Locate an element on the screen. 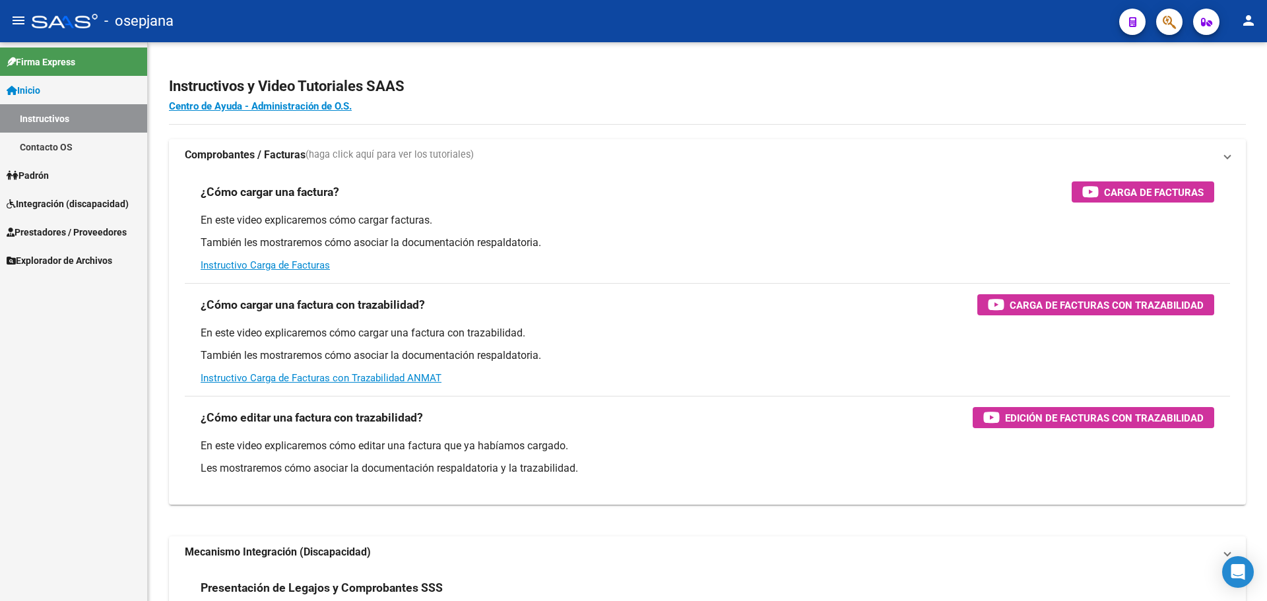  a: Centro de Ayuda - Administración de O.S. is located at coordinates (260, 106).